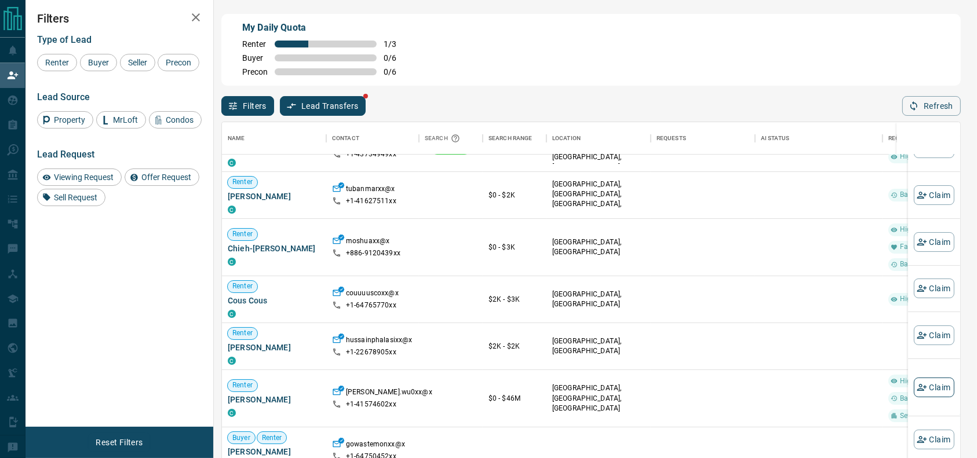  Describe the element at coordinates (64, 39) in the screenshot. I see `span: Type of Lead` at that location.